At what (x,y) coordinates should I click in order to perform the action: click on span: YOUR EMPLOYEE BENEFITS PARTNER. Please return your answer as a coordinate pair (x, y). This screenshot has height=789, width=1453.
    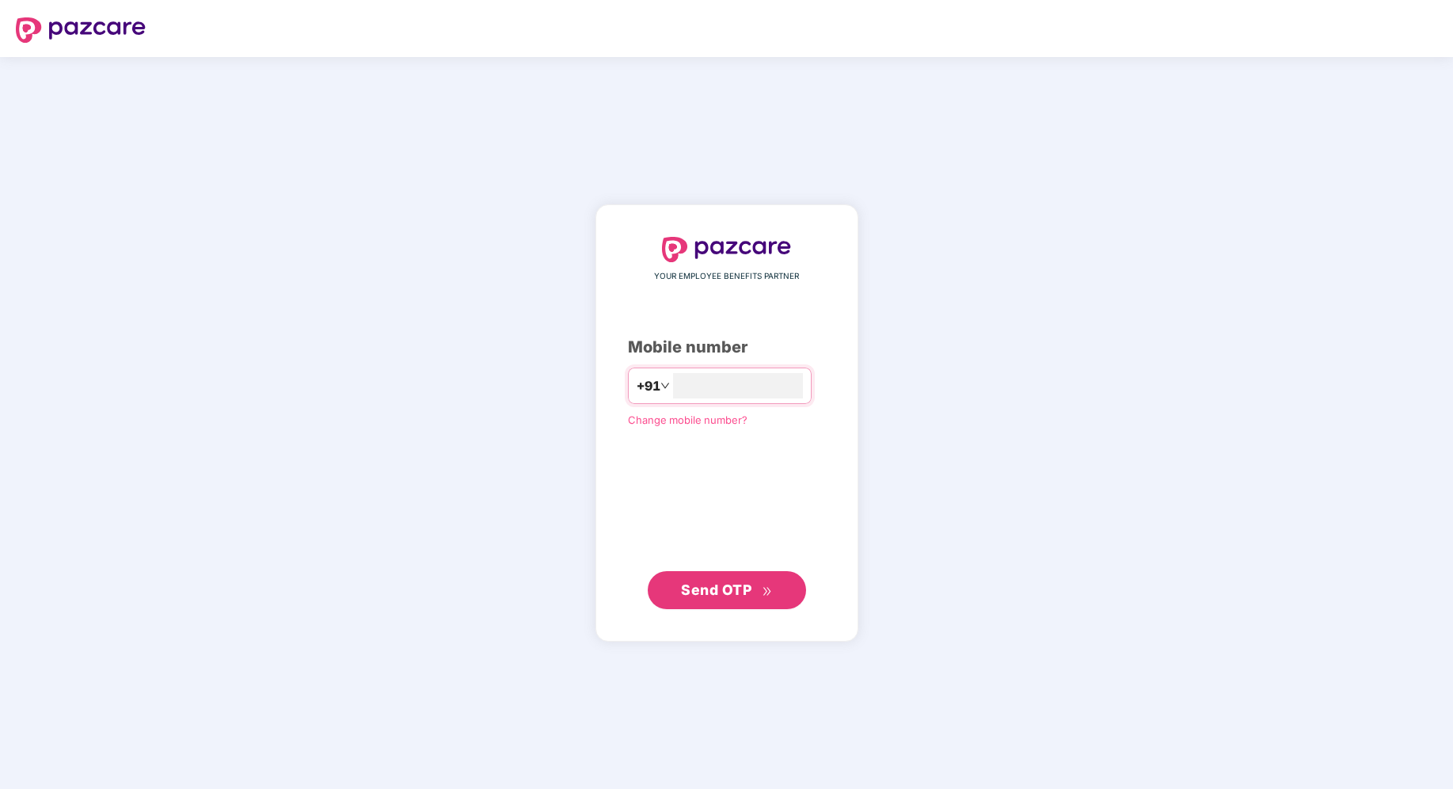
    Looking at the image, I should click on (726, 276).